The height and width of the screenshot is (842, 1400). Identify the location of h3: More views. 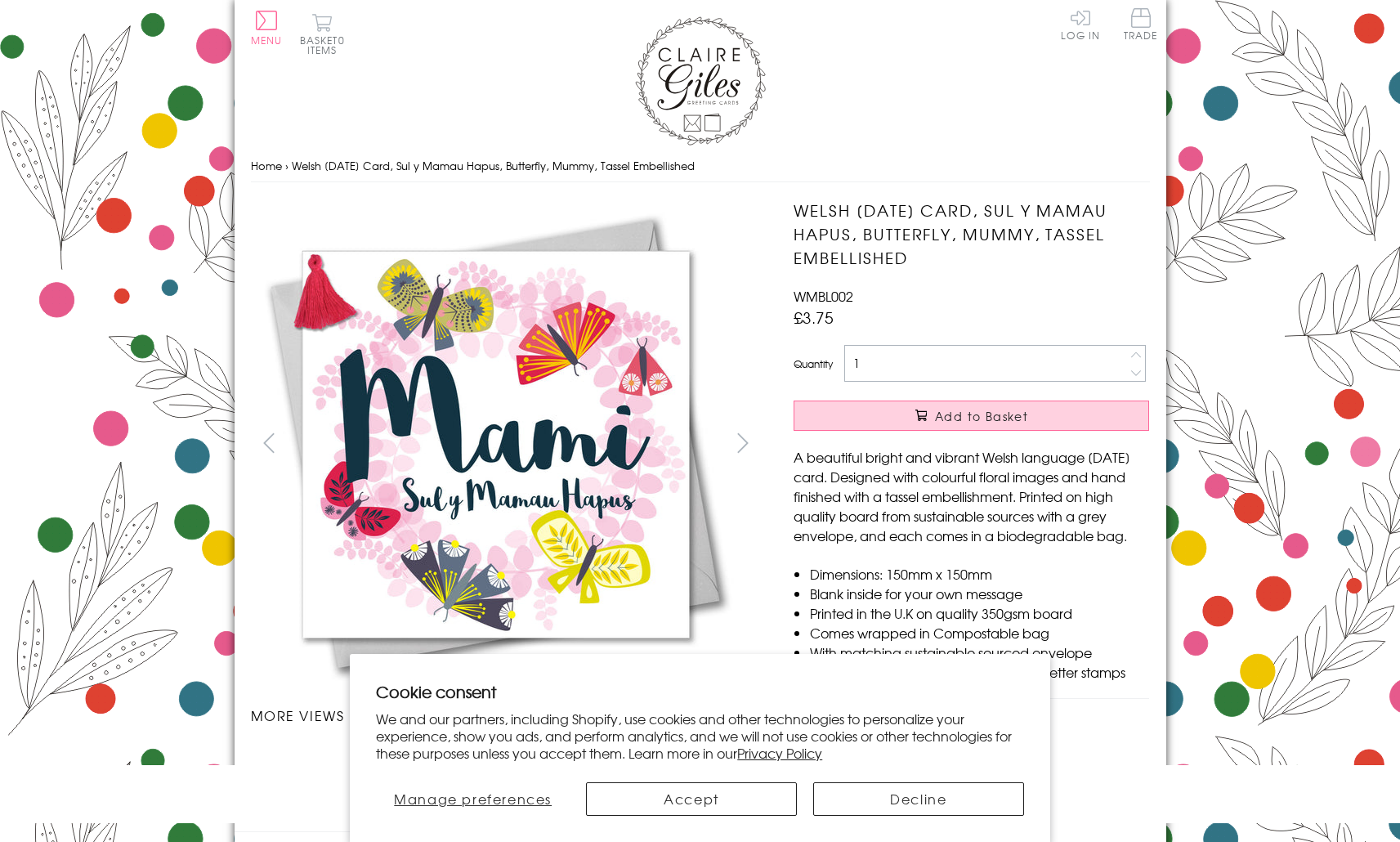
(506, 715).